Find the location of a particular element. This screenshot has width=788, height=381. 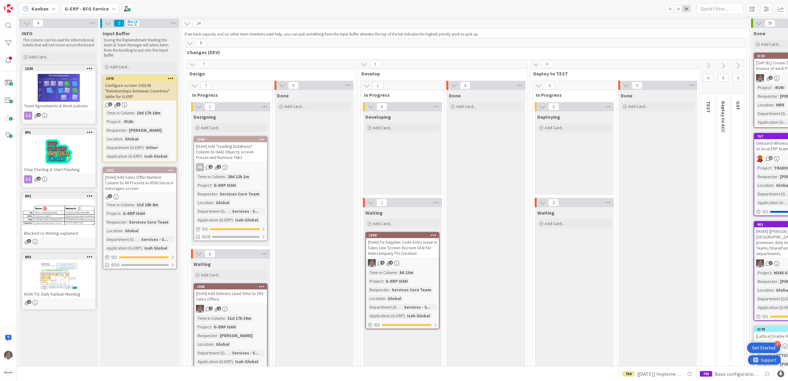

img: LC is located at coordinates (760, 346).